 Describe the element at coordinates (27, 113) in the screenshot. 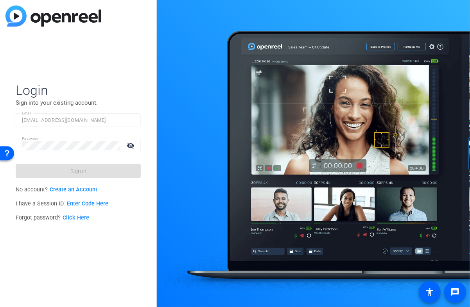

I see `mat-label: Email` at that location.